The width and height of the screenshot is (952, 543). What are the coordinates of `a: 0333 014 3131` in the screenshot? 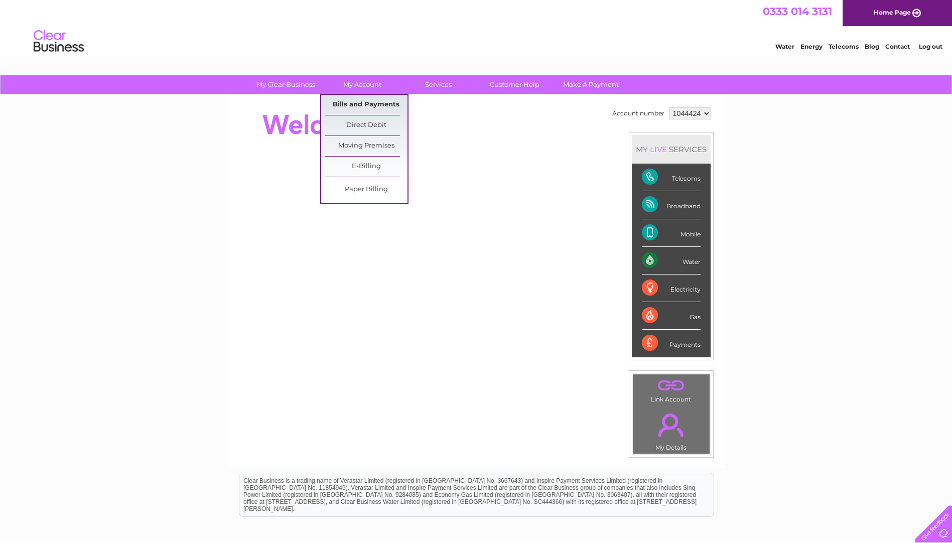 It's located at (798, 11).